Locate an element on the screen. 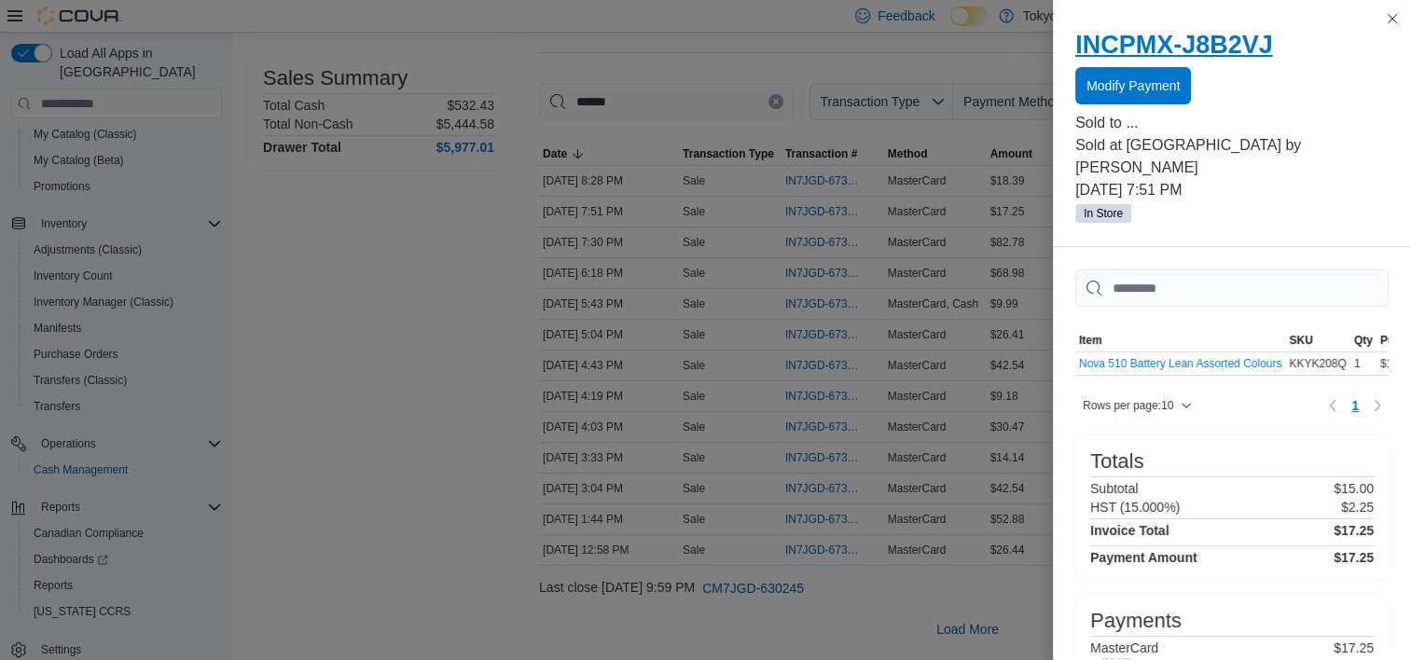 The width and height of the screenshot is (1411, 660). button: Nova 510 Battery Lean Assorted Colours is located at coordinates (1180, 364).